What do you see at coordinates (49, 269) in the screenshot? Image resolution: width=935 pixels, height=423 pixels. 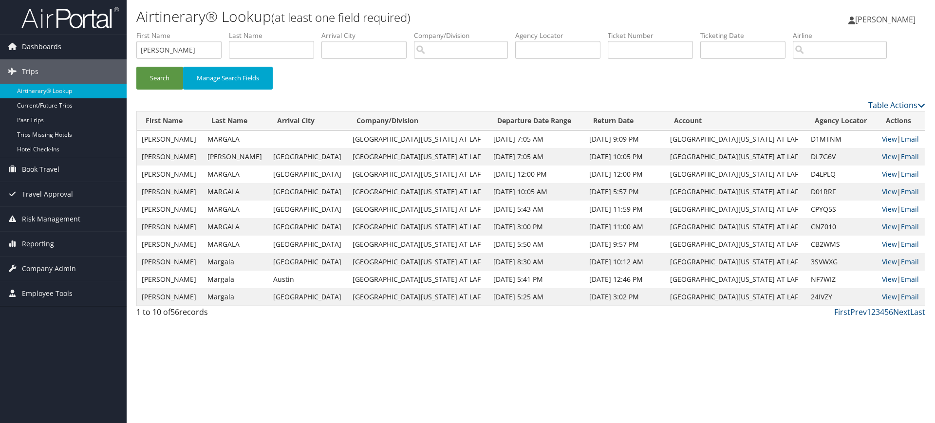 I see `span: Company Admin` at bounding box center [49, 269].